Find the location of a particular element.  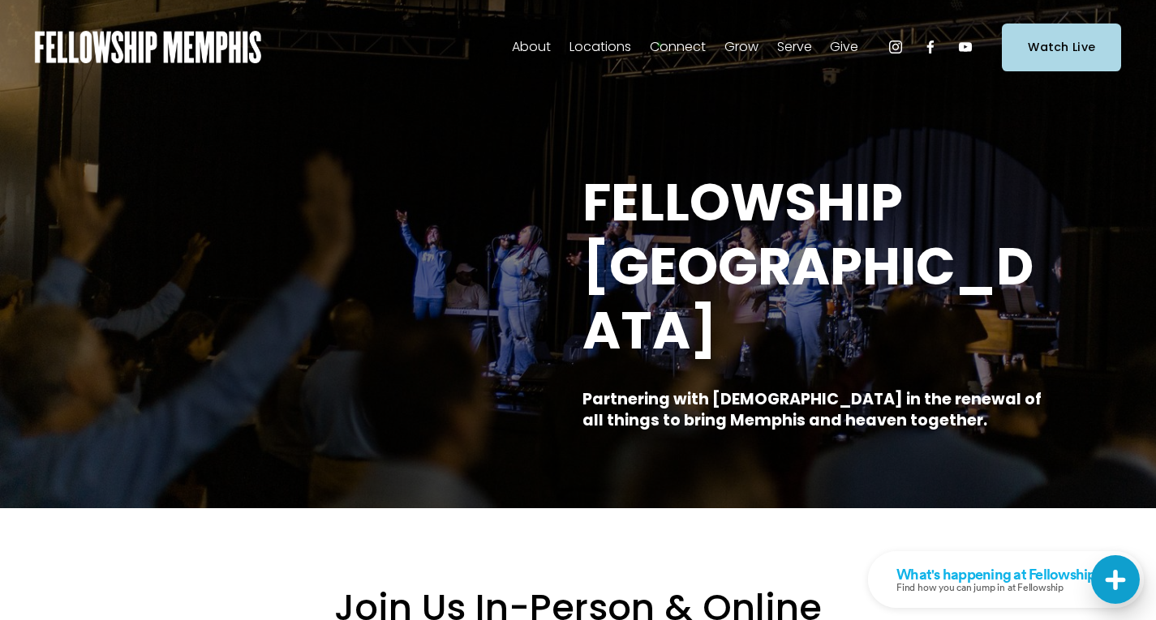

span: Grow is located at coordinates (741, 47).